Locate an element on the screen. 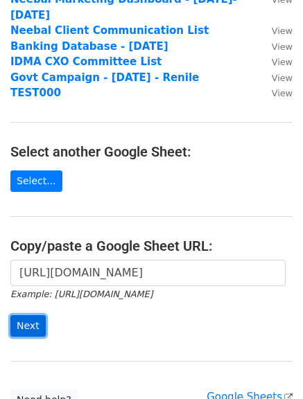 The width and height of the screenshot is (303, 399). input: Next is located at coordinates (28, 326).